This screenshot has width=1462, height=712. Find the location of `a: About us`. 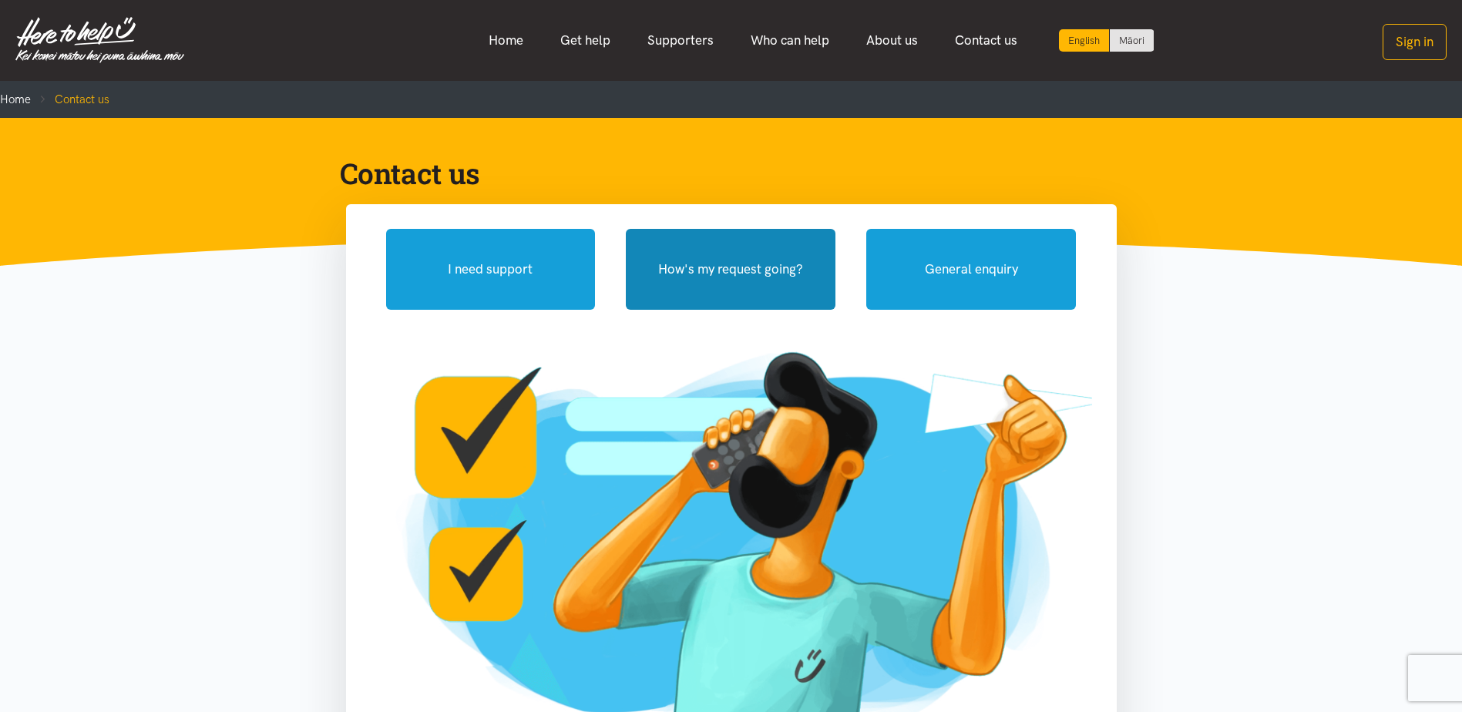

a: About us is located at coordinates (892, 40).